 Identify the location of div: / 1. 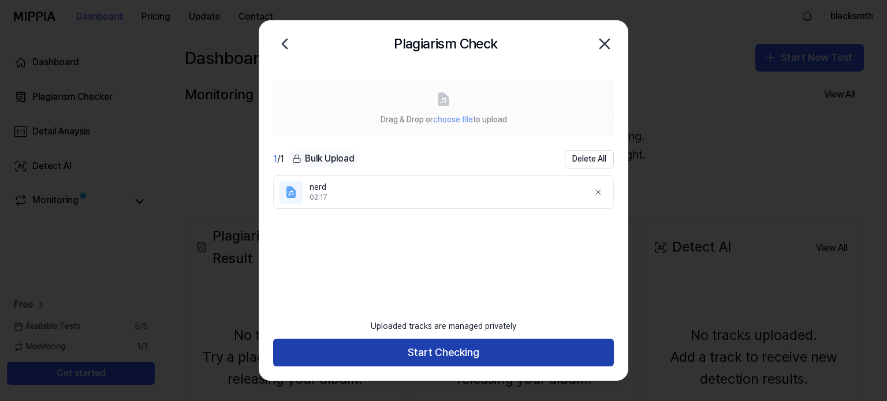
(278, 159).